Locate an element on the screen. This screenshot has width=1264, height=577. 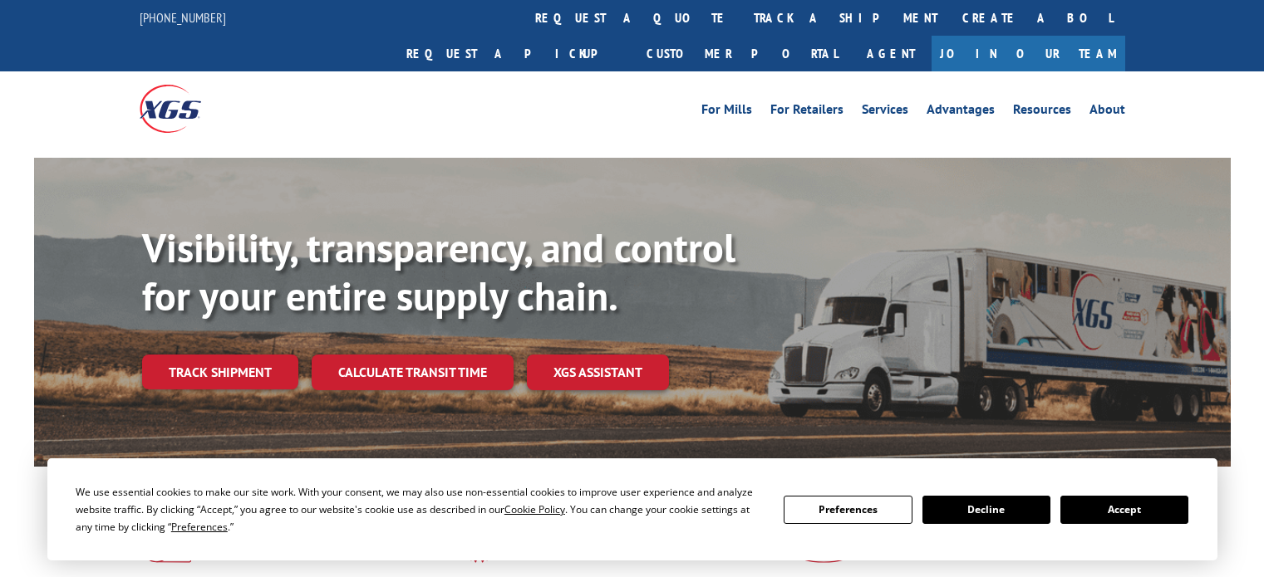
button: Preferences is located at coordinates (847, 510).